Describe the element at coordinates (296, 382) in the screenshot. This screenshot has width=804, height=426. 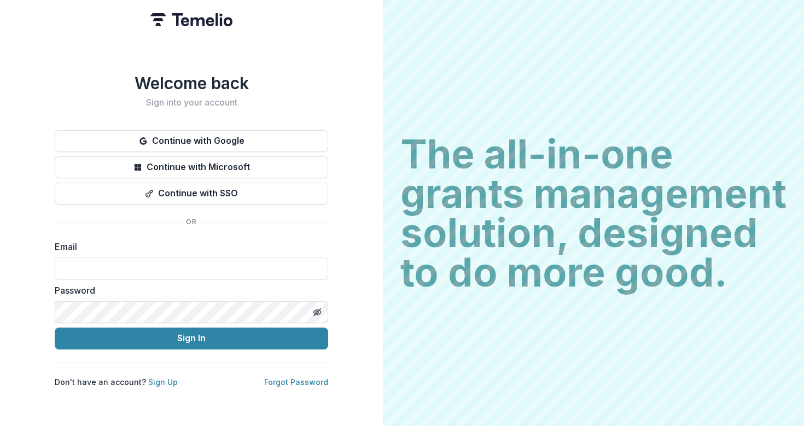
I see `a: Forgot Password` at that location.